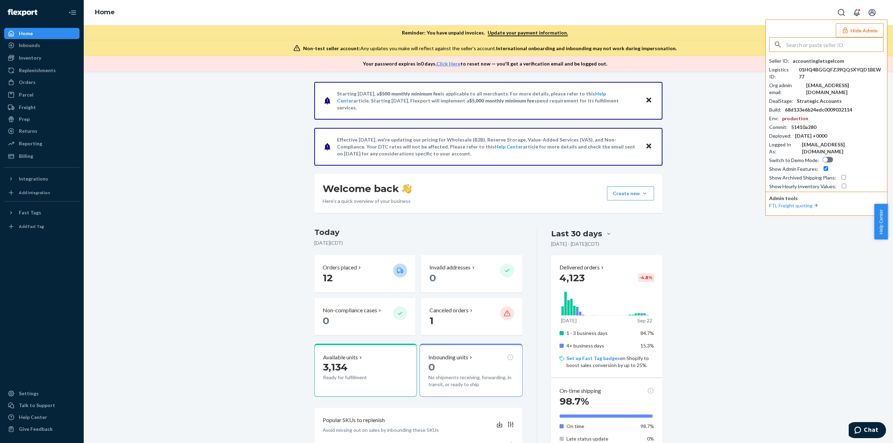 The image size is (893, 443). What do you see at coordinates (593, 358) in the screenshot?
I see `a: Set up Fast Tag badges` at bounding box center [593, 358].